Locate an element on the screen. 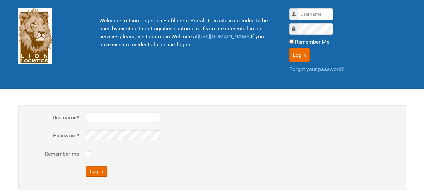 This screenshot has height=190, width=424. p: Welcome to Lion Logistics Fulfillment Portal. This site is intended to be used by existing Lion L... is located at coordinates (186, 33).